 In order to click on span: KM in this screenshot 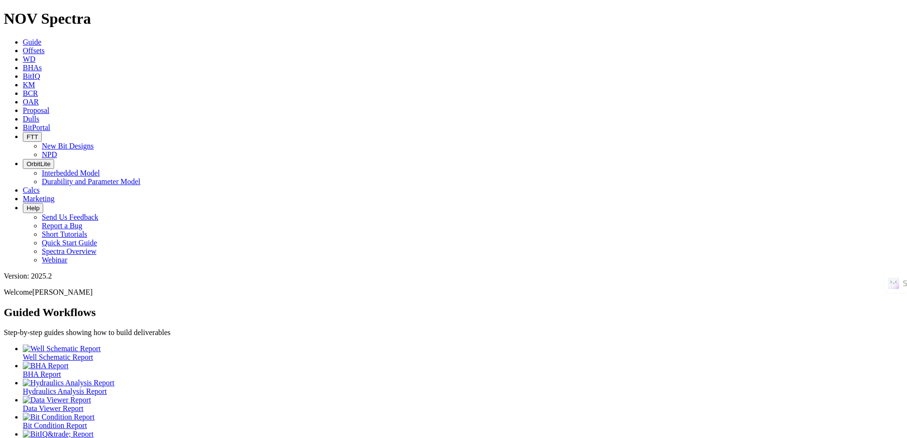, I will do `click(29, 85)`.